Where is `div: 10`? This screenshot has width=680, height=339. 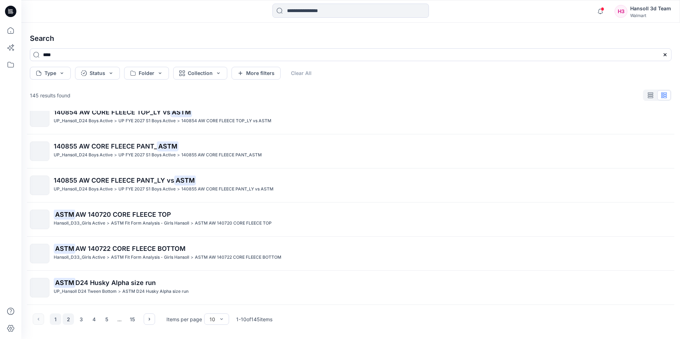 div: 10 is located at coordinates (212, 319).